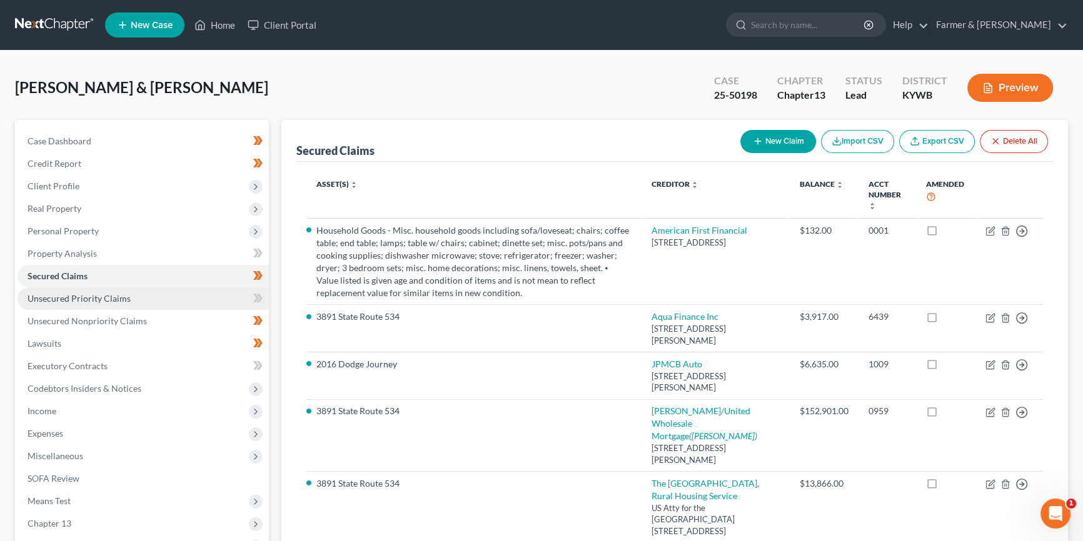 The image size is (1083, 541). Describe the element at coordinates (55, 456) in the screenshot. I see `span: Miscellaneous` at that location.